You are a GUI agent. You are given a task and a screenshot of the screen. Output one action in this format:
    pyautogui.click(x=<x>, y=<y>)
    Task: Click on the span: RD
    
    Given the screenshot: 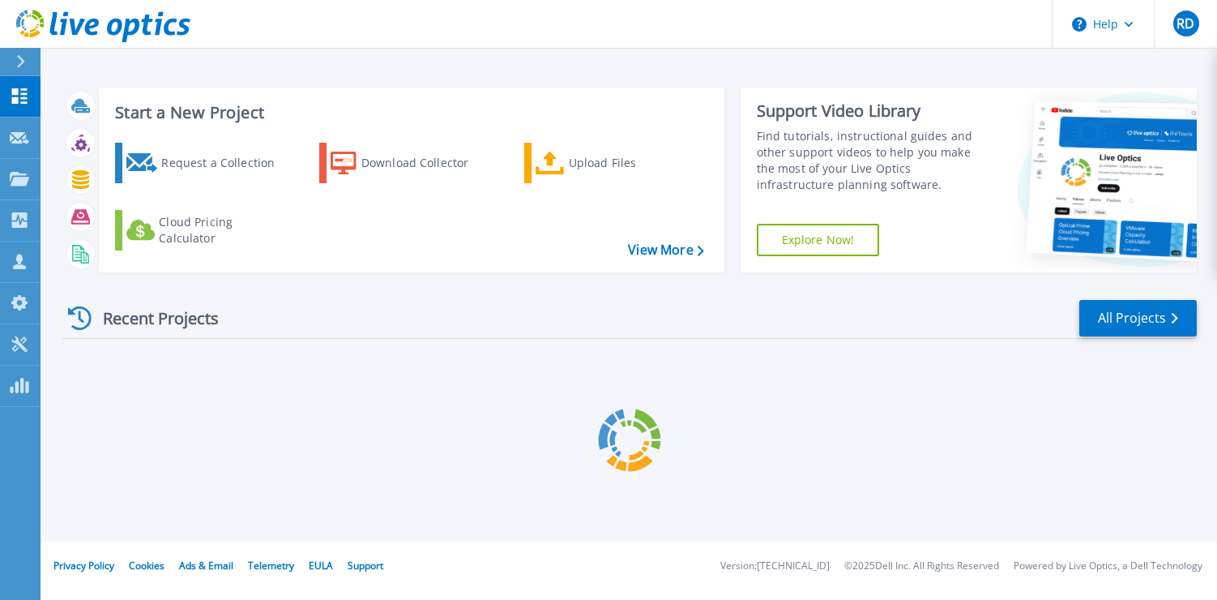 What is the action you would take?
    pyautogui.click(x=1185, y=23)
    